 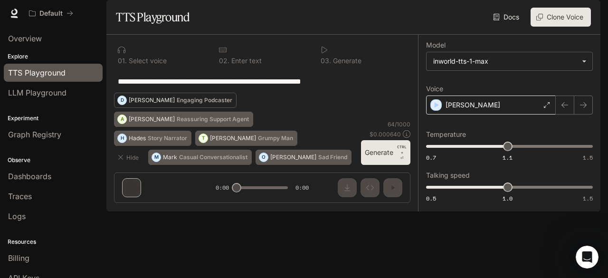 What do you see at coordinates (264, 157) in the screenshot?
I see `div: O` at bounding box center [264, 157].